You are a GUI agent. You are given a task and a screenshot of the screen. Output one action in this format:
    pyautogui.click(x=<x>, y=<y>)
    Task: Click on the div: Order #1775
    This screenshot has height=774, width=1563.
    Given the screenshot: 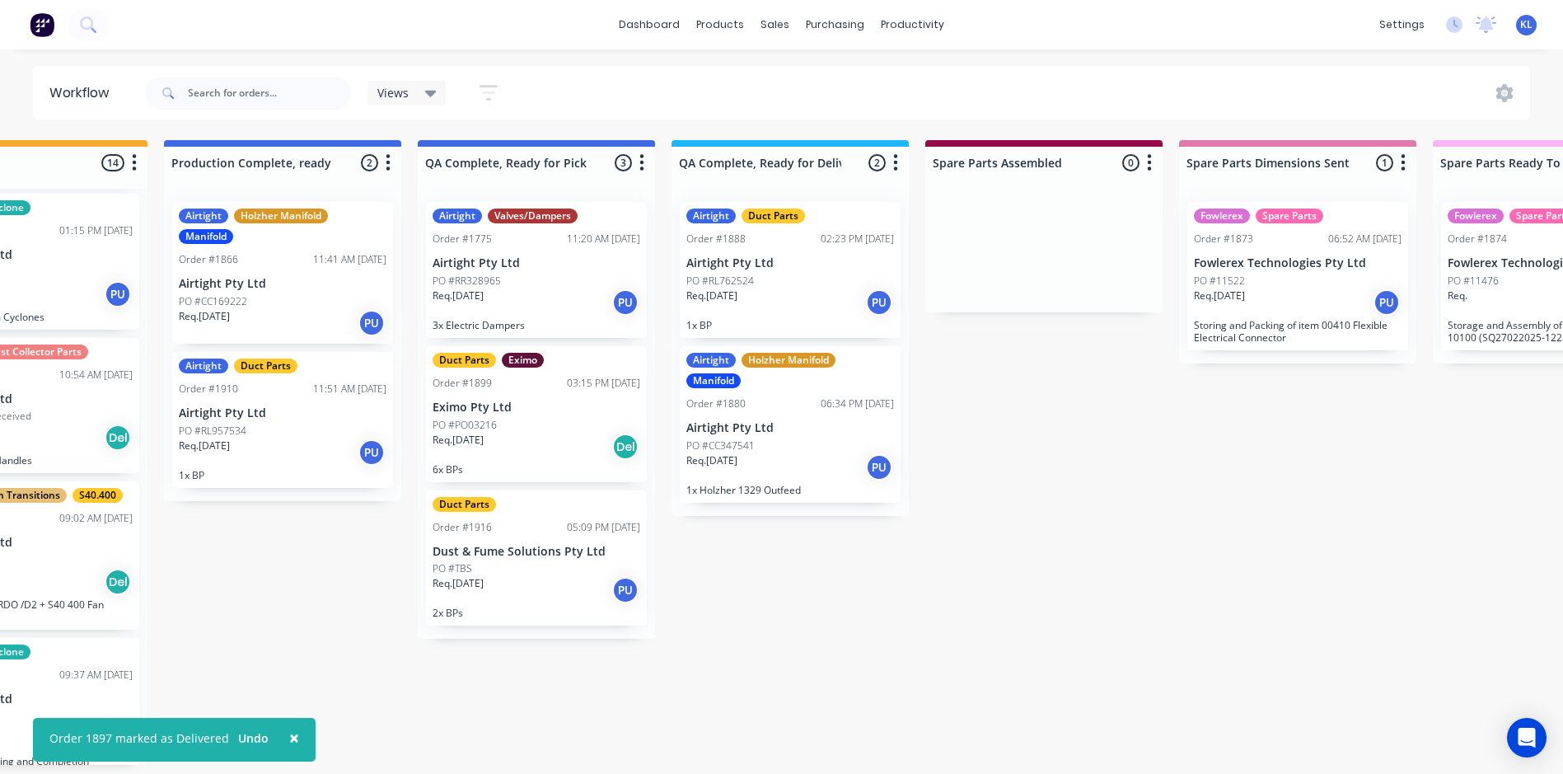 What is the action you would take?
    pyautogui.click(x=462, y=239)
    